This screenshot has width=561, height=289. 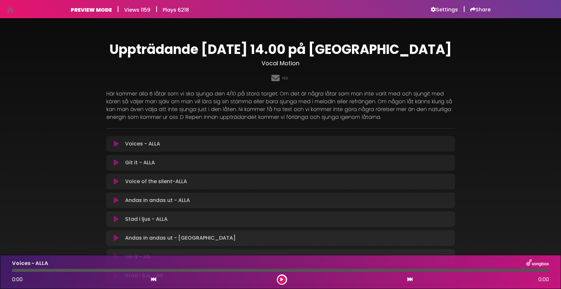 I want to click on p: Voice of the silent-ALLA, so click(x=156, y=181).